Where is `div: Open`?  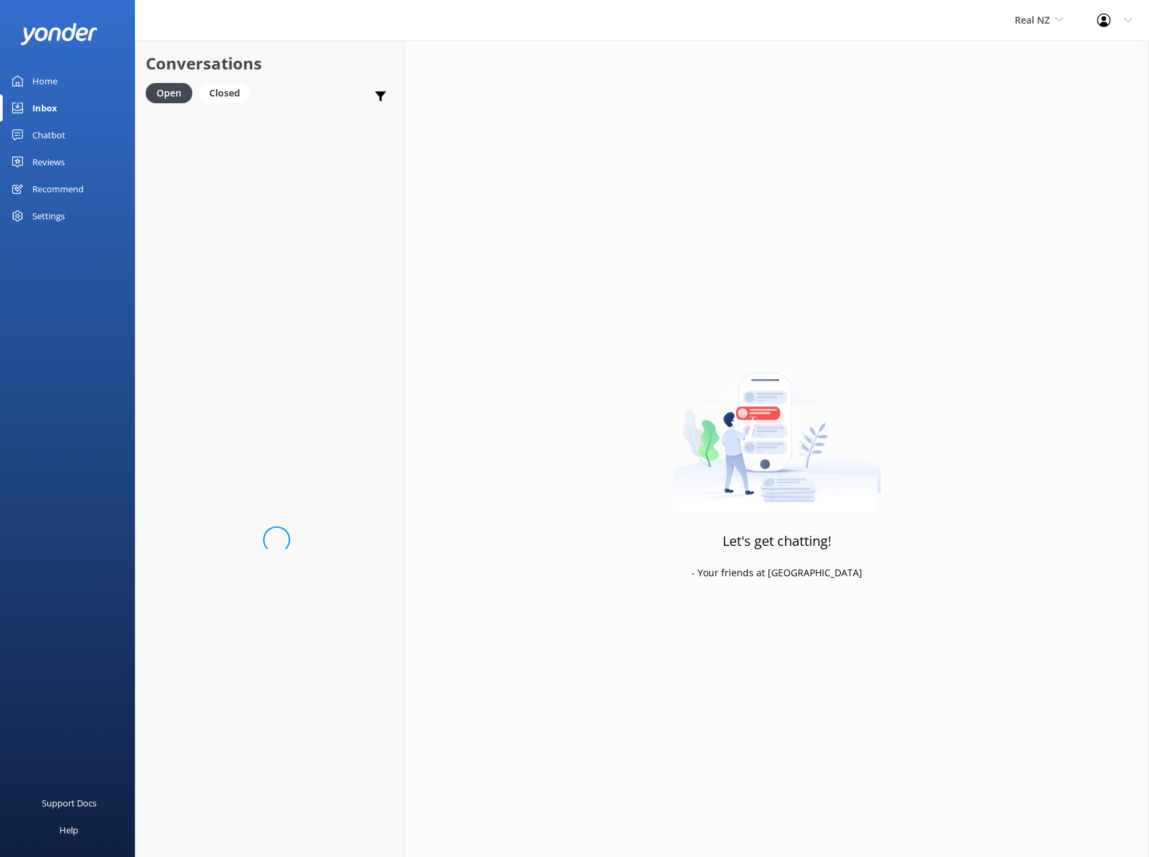
div: Open is located at coordinates (169, 93).